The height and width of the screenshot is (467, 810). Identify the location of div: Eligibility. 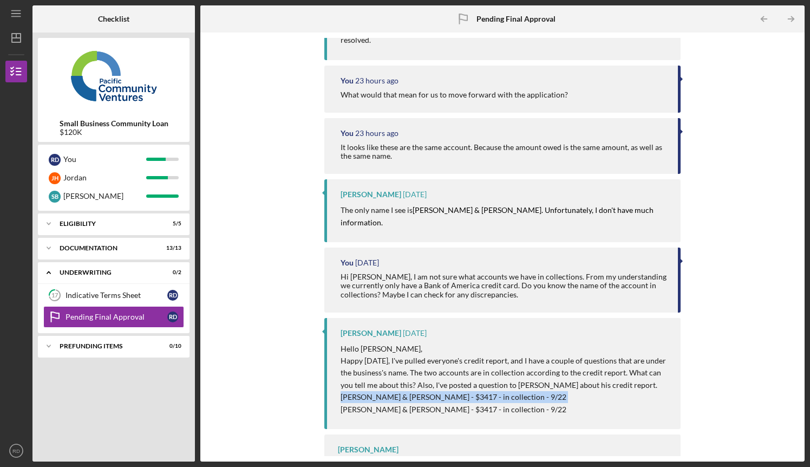
(107, 224).